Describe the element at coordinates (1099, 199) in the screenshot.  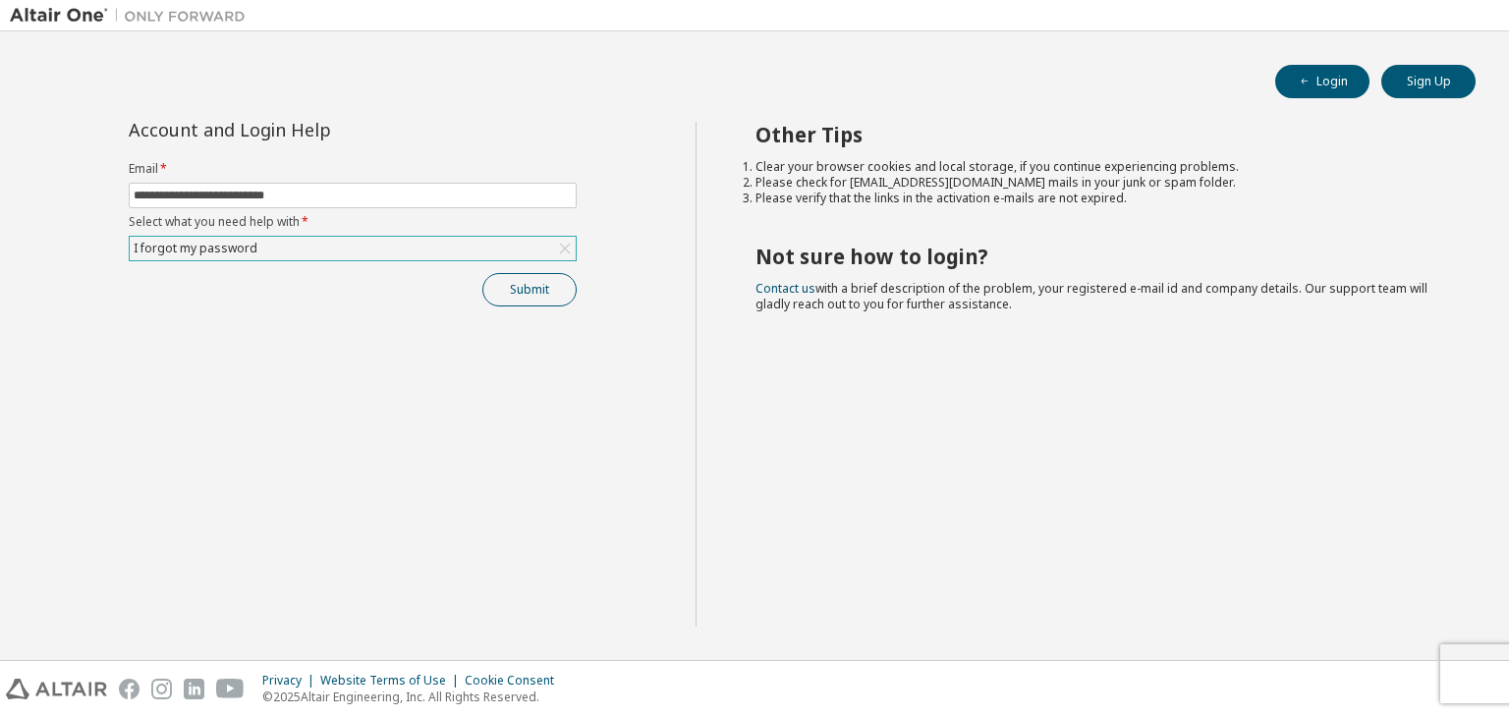
I see `li: Please verify that the links in the activation e-mails are not expired.` at that location.